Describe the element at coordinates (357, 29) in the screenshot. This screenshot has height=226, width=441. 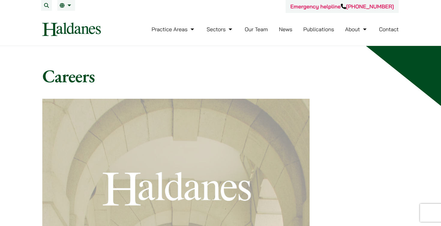
I see `a: About` at that location.